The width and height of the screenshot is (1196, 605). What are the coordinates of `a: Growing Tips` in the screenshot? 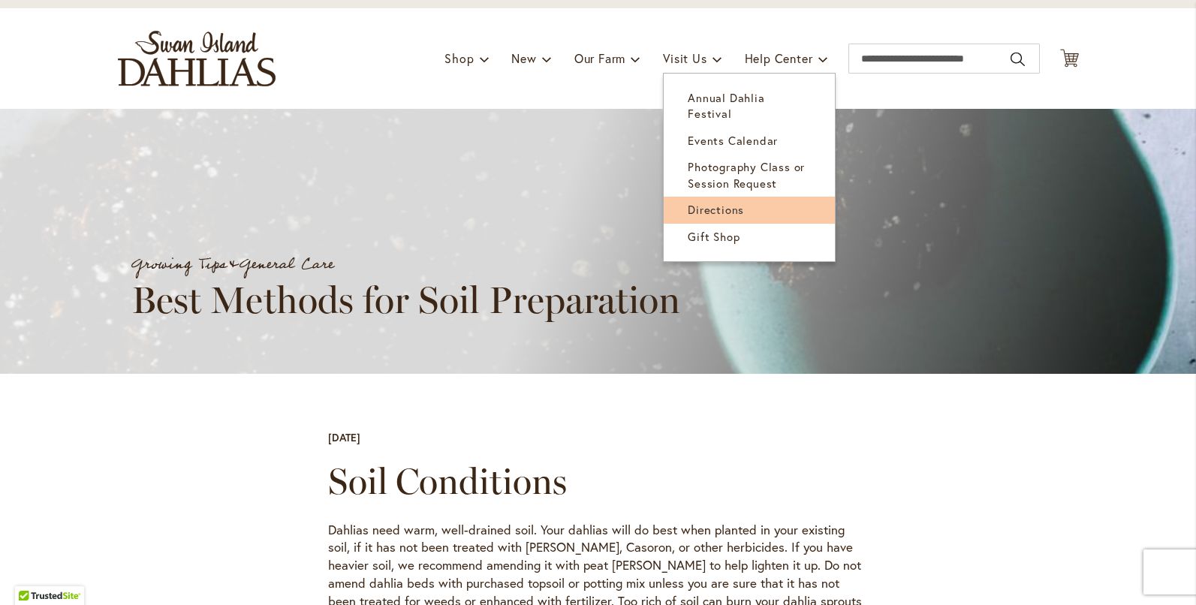 It's located at (179, 264).